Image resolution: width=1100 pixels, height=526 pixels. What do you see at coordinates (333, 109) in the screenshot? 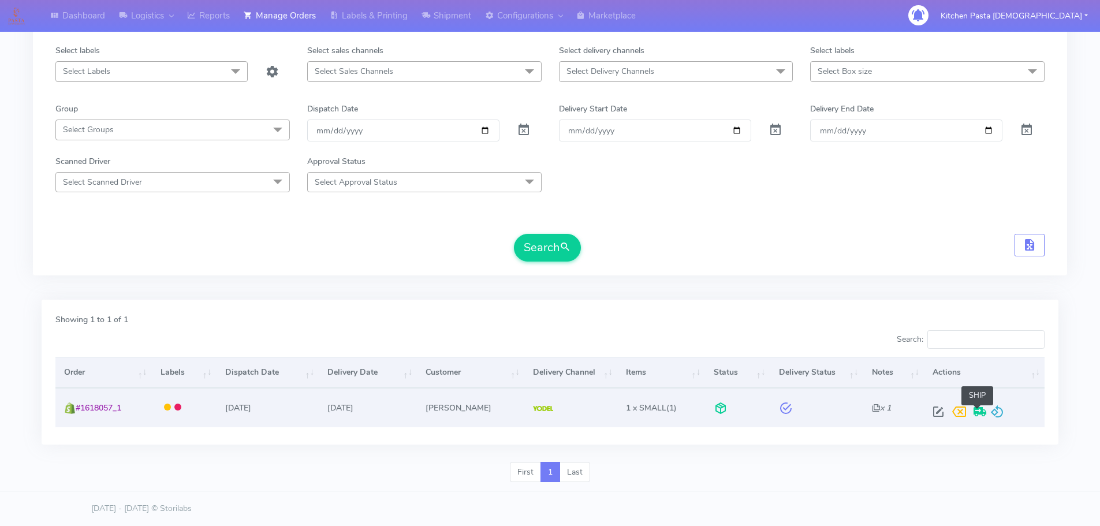
I see `label: Dispatch Date` at bounding box center [333, 109].